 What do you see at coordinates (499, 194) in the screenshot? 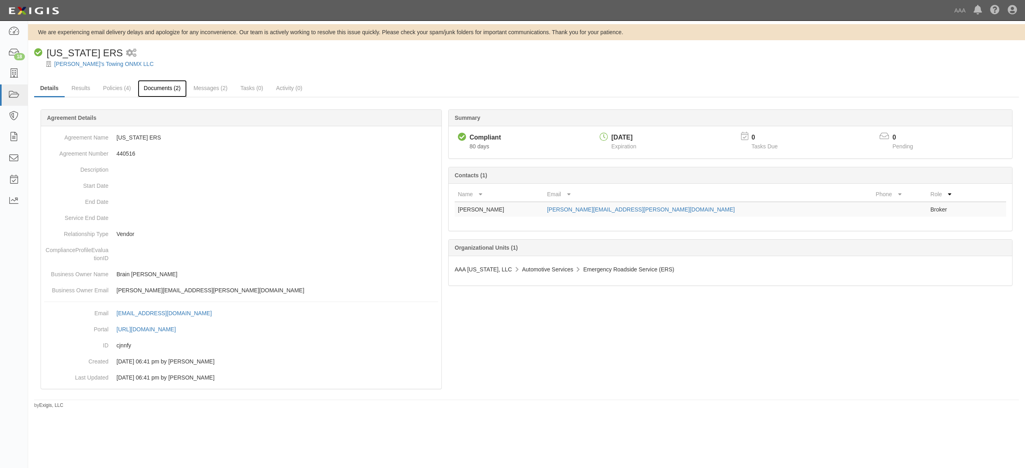
I see `th: Name` at bounding box center [499, 194].